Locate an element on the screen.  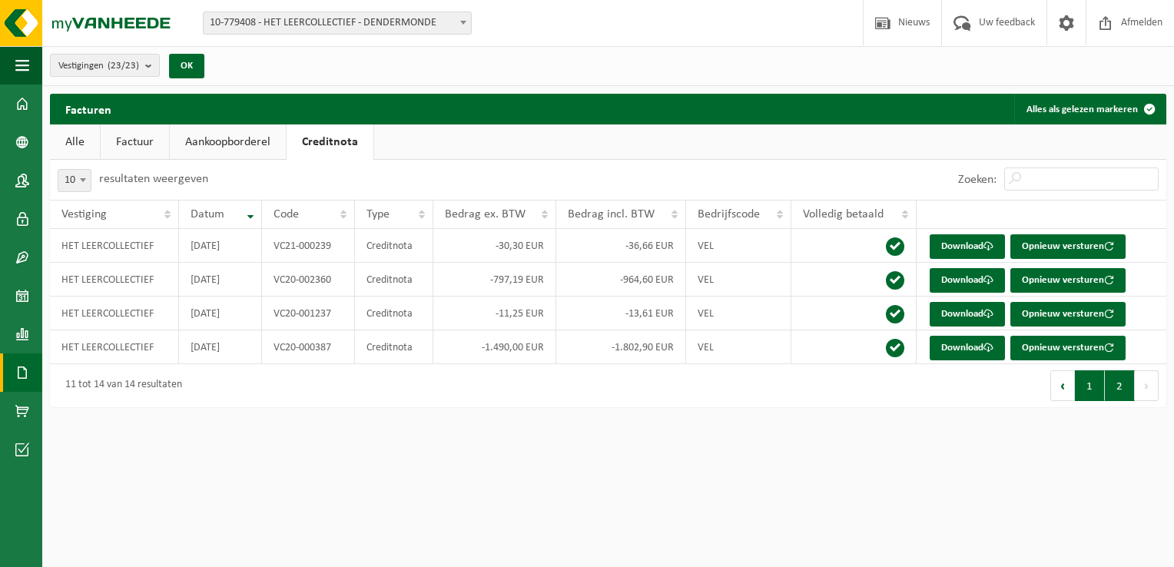
label: resultaten weergeven is located at coordinates (154, 179).